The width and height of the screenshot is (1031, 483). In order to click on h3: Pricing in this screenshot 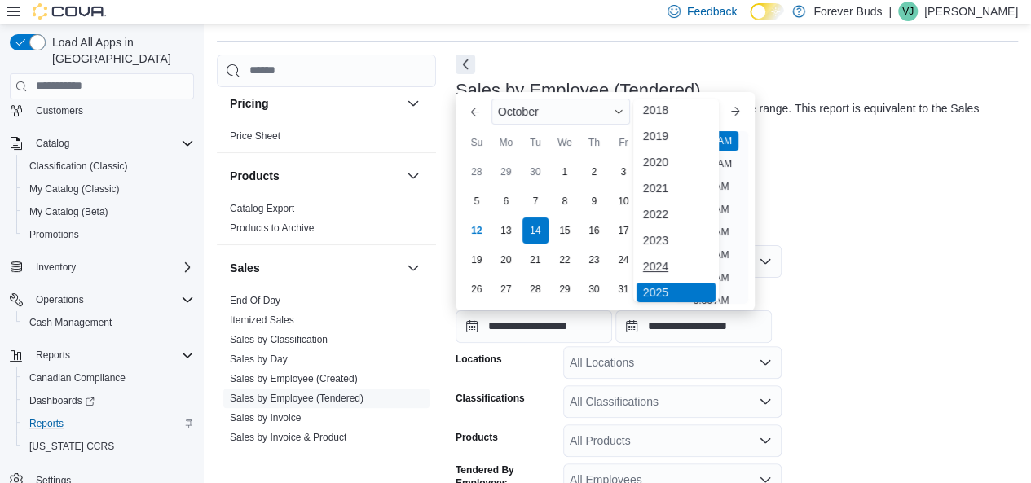, I will do `click(248, 103)`.